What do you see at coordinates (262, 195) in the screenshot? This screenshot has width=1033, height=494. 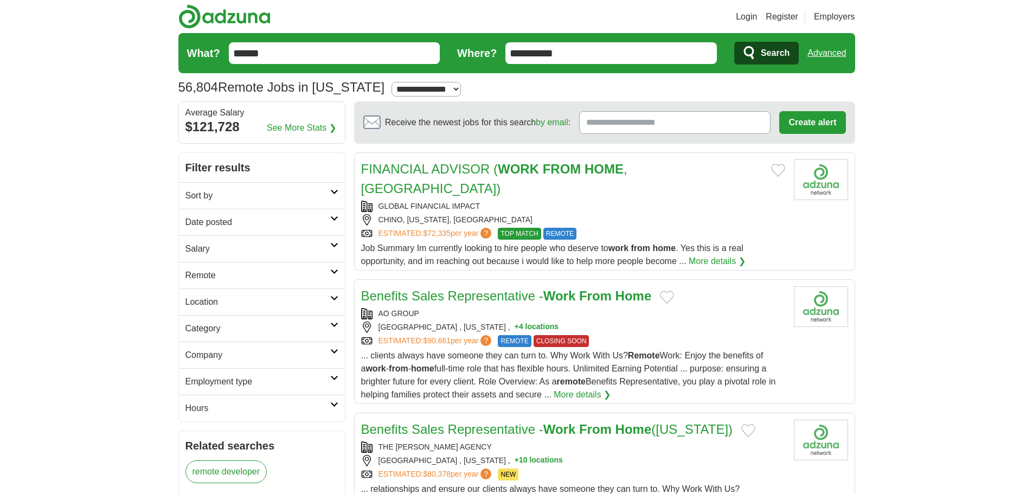 I see `a: Sort by` at bounding box center [262, 195].